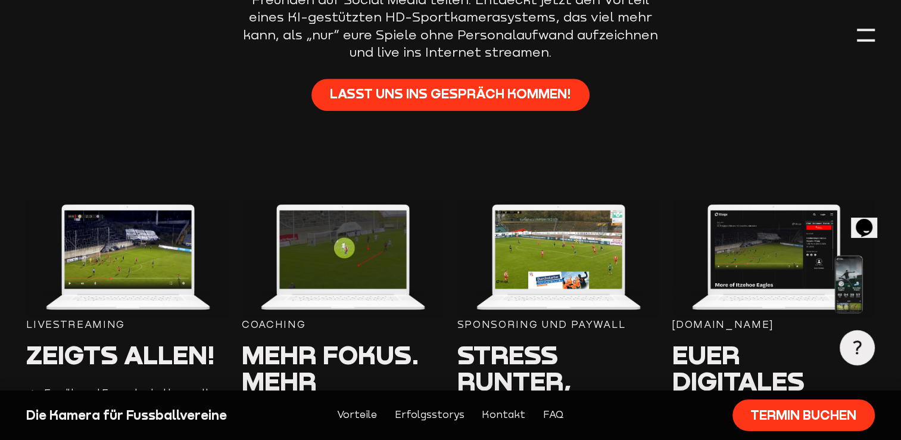  What do you see at coordinates (127, 258) in the screenshot?
I see `img: Fussball-Player.png` at bounding box center [127, 258].